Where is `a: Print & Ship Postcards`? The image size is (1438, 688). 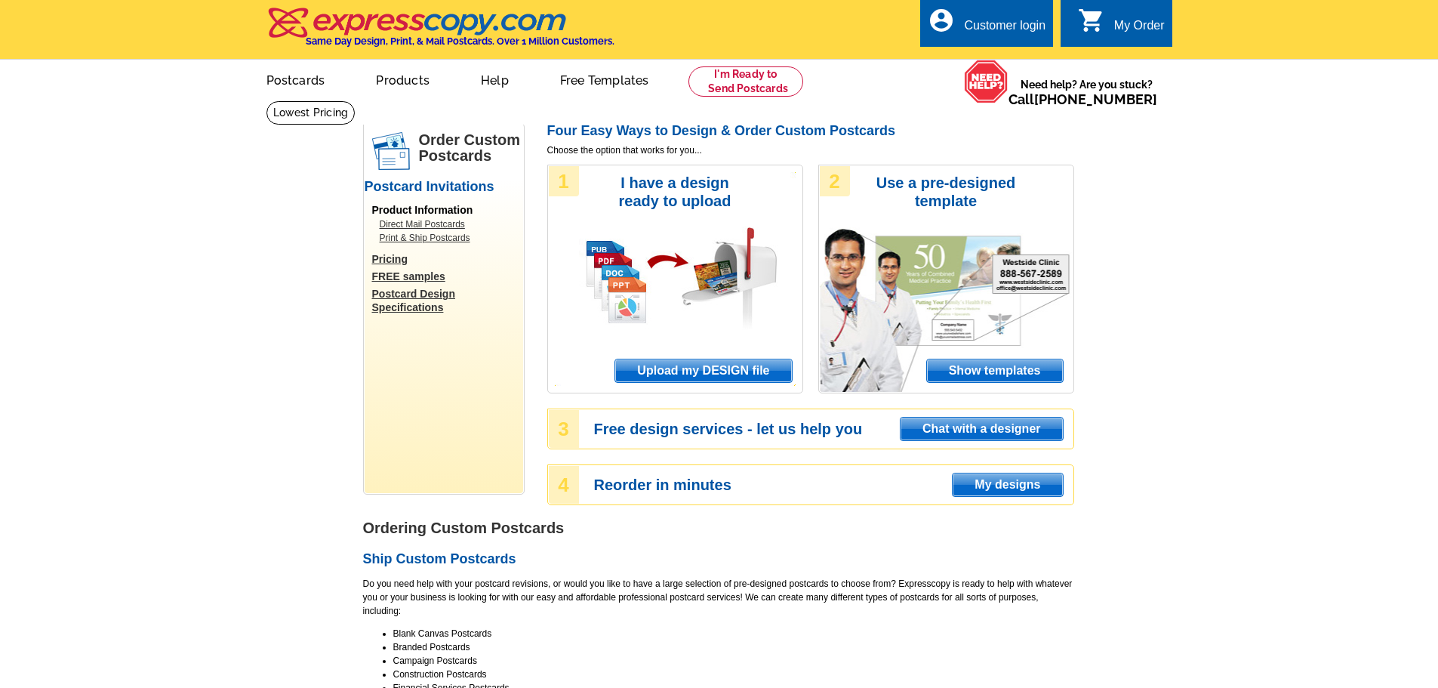 a: Print & Ship Postcards is located at coordinates (448, 238).